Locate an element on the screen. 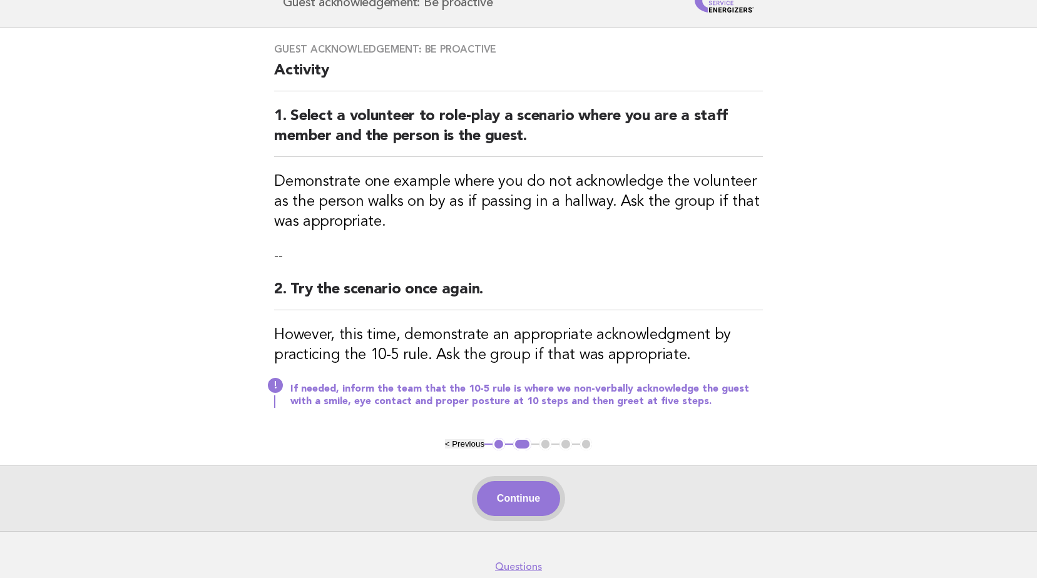 This screenshot has height=578, width=1037. h3: However, this time, demonstrate an appropriate acknowledgment by practicing the 10-5 rule. Ask th... is located at coordinates (518, 346).